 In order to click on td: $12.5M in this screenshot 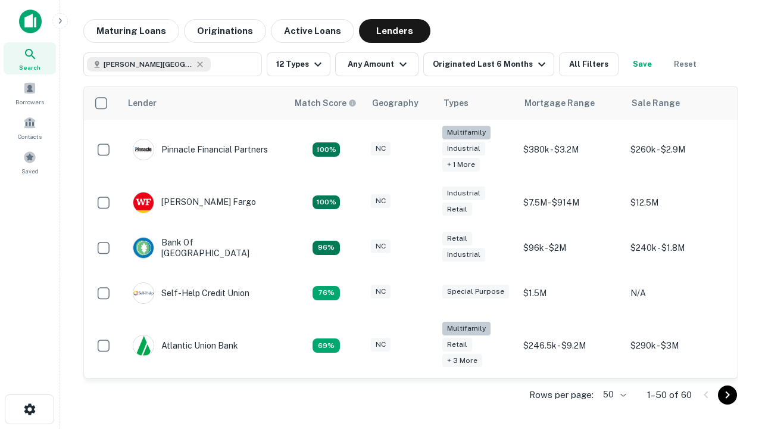, I will do `click(678, 203)`.